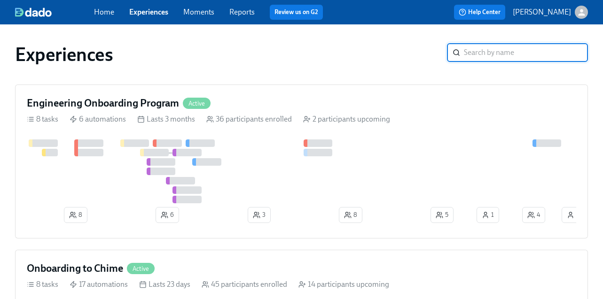  I want to click on a: Experiences, so click(148, 12).